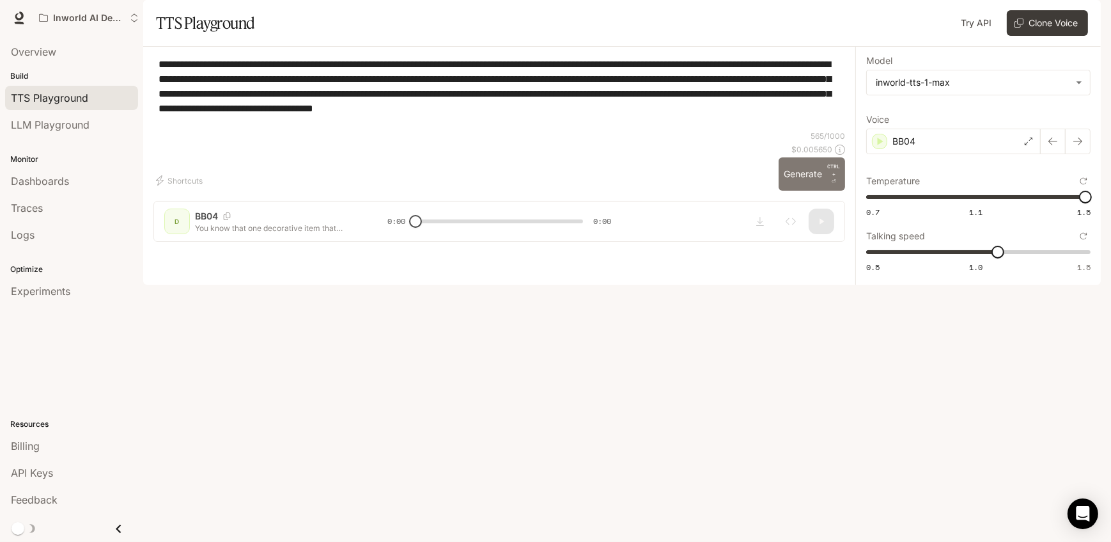 The height and width of the screenshot is (542, 1111). I want to click on p: Voice, so click(878, 120).